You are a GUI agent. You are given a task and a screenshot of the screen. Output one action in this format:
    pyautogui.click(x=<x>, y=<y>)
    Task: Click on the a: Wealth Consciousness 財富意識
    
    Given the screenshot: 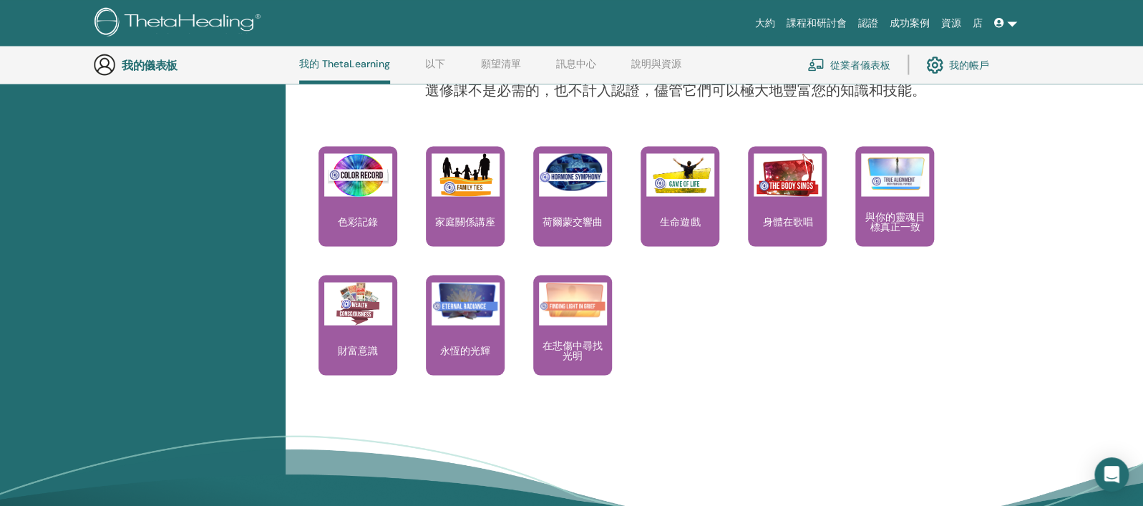 What is the action you would take?
    pyautogui.click(x=358, y=339)
    